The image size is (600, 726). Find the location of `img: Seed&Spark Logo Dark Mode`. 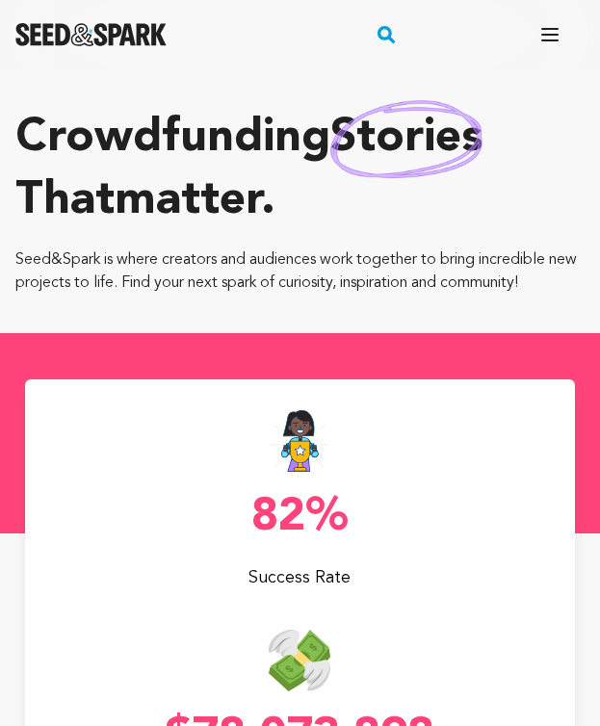

img: Seed&Spark Logo Dark Mode is located at coordinates (90, 35).